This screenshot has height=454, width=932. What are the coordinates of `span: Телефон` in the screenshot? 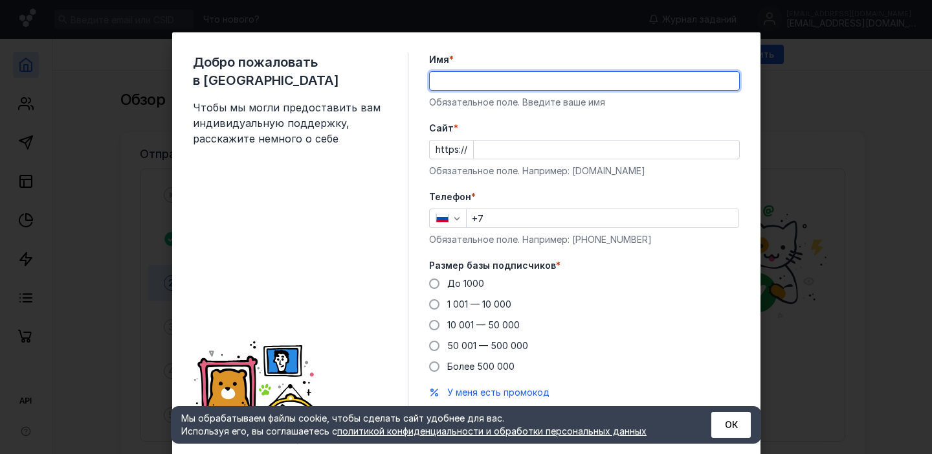 It's located at (450, 197).